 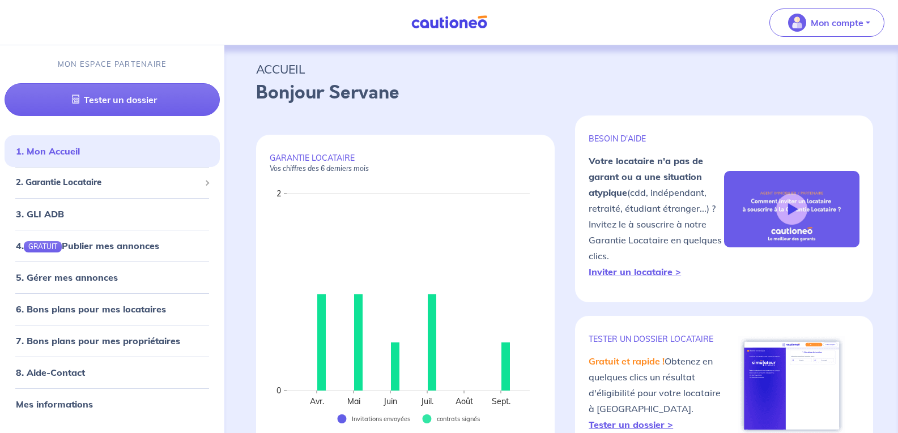 I want to click on text: Mai, so click(x=353, y=402).